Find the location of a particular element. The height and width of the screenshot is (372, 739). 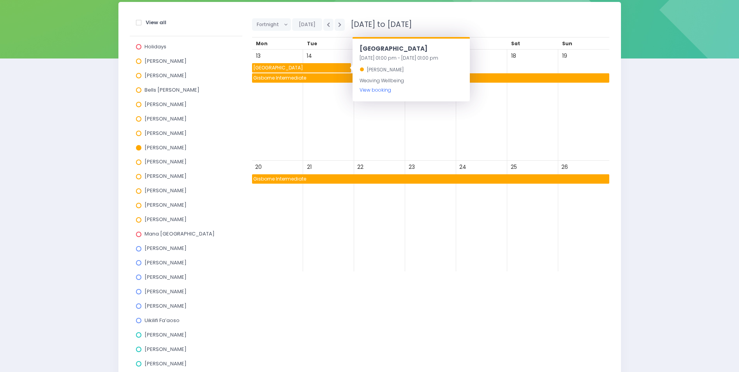

span: 26 is located at coordinates (564, 167).